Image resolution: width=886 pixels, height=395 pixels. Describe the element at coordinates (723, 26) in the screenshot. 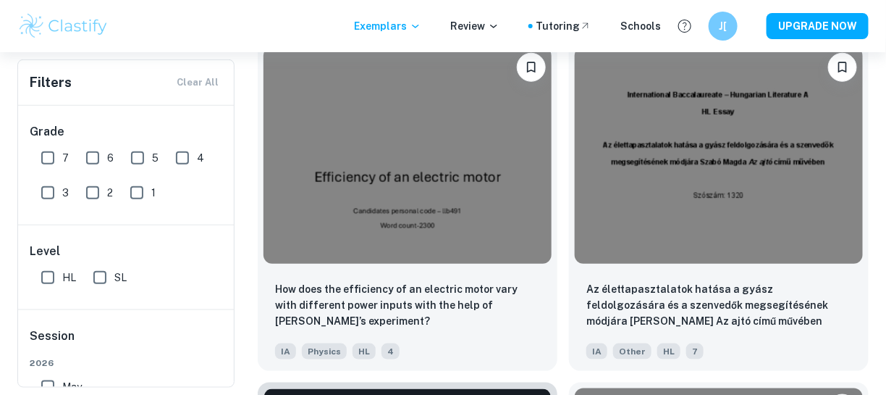

I see `button: J[` at that location.